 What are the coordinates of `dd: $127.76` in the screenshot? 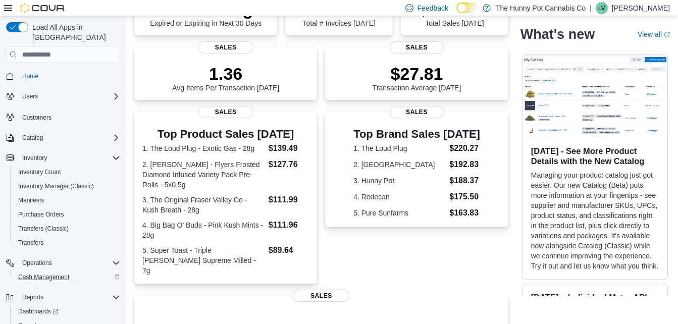 It's located at (289, 165).